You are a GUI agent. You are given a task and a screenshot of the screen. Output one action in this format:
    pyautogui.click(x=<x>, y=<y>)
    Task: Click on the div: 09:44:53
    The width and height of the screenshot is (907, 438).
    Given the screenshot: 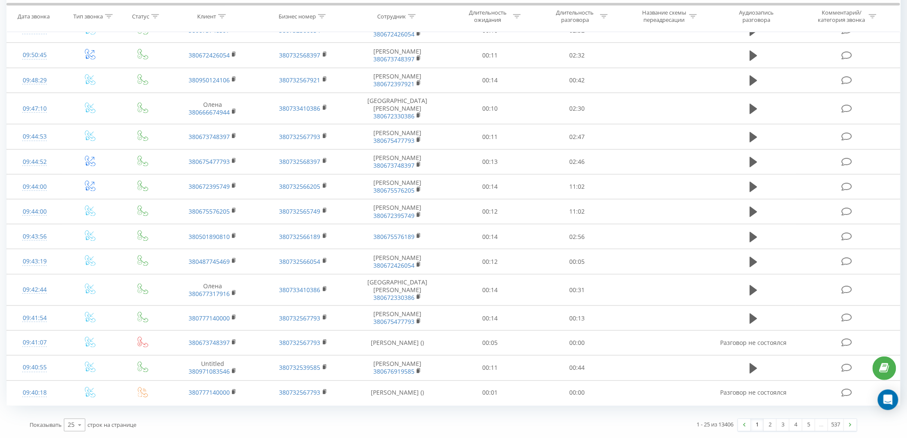 What is the action you would take?
    pyautogui.click(x=35, y=136)
    